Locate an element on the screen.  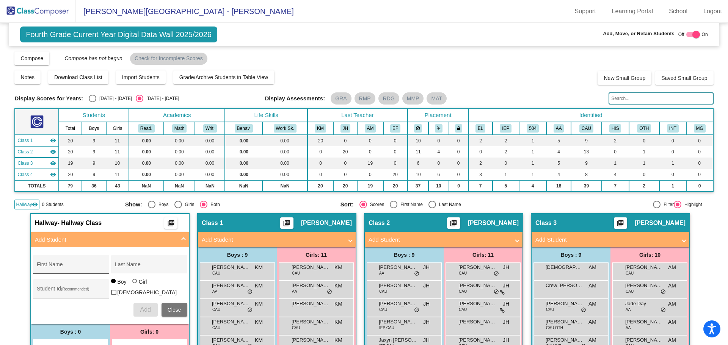
span: do_not_disturb_alt is located at coordinates (417, 274).